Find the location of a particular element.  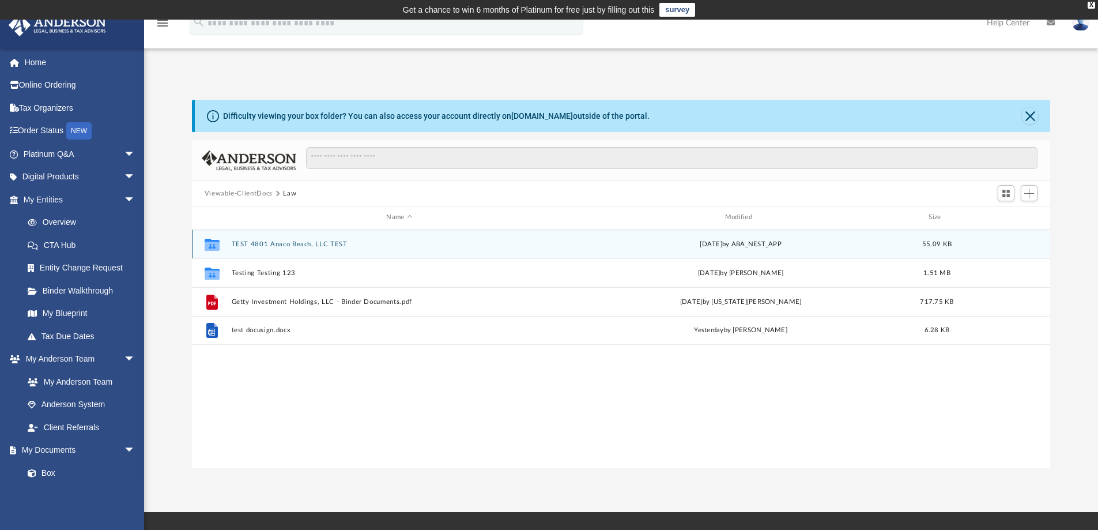

button: Law is located at coordinates (289, 194).